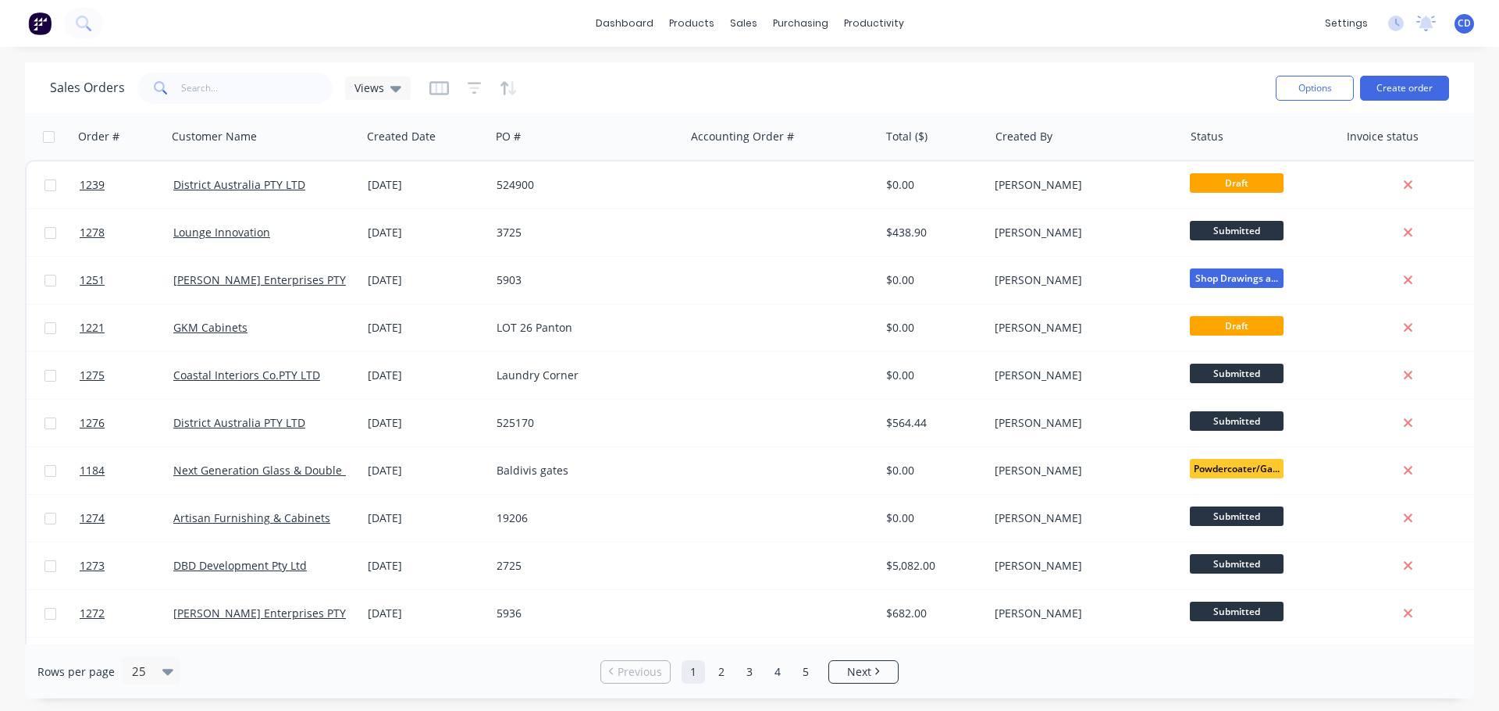  I want to click on div: 525170, so click(583, 423).